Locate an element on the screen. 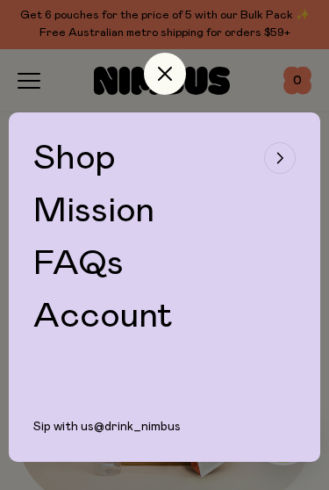  button: Shop is located at coordinates (164, 158).